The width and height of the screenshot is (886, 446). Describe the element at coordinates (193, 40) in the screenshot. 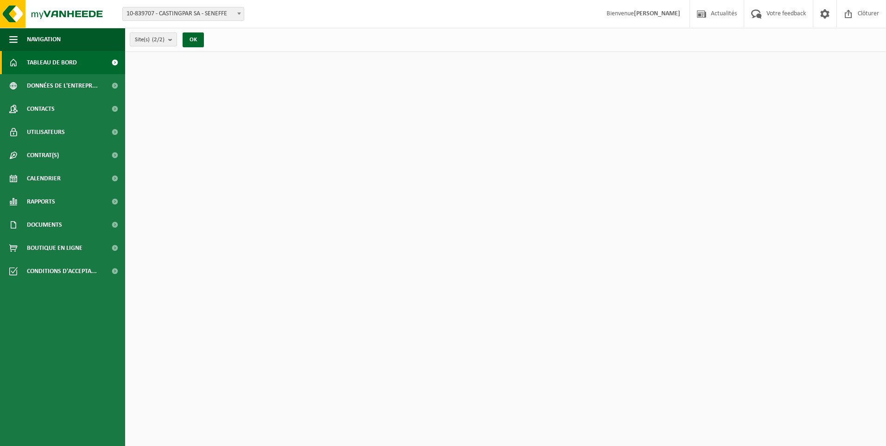

I see `button: OK` at that location.